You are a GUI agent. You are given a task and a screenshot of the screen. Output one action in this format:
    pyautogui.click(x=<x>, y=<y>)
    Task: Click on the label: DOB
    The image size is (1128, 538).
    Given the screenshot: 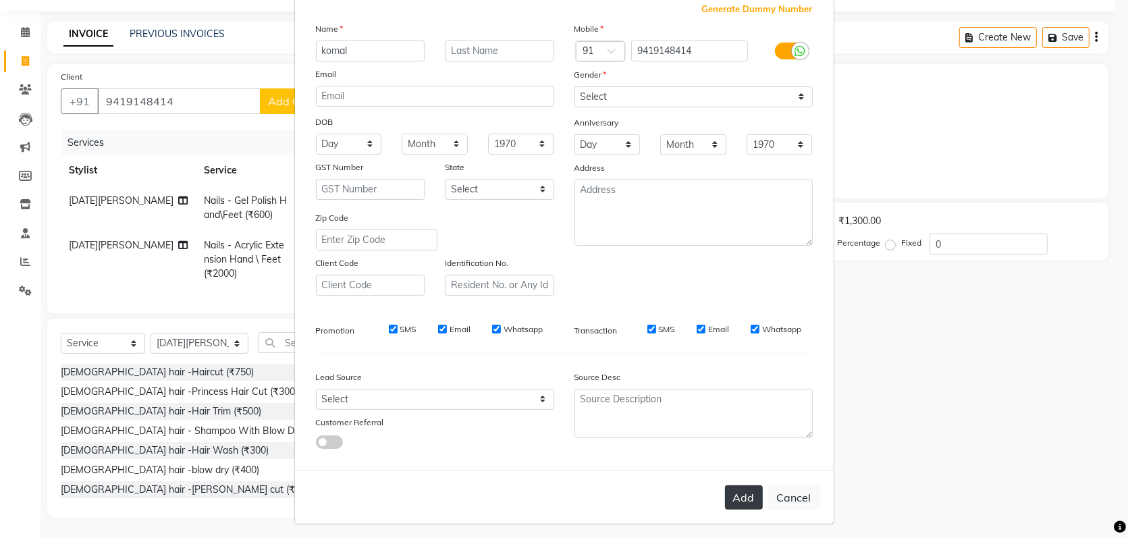 What is the action you would take?
    pyautogui.click(x=325, y=122)
    